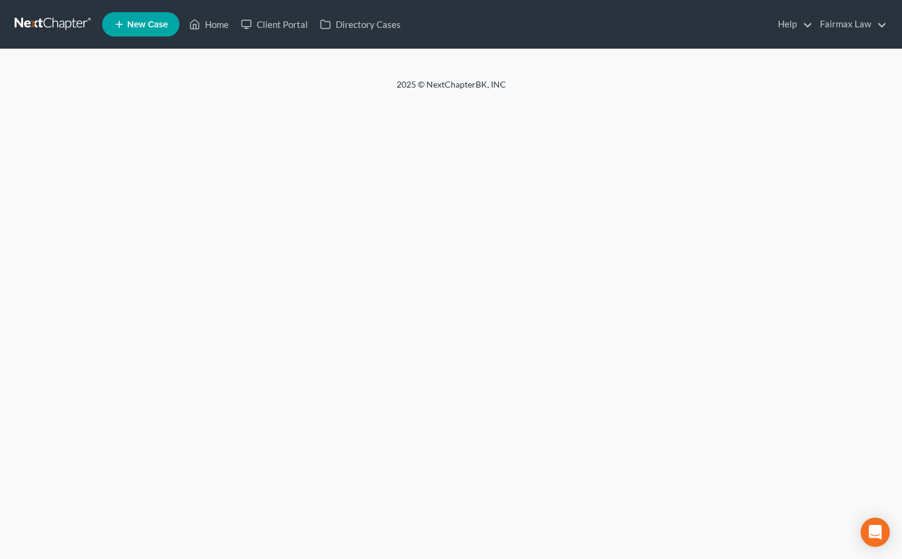  Describe the element at coordinates (360, 24) in the screenshot. I see `a: Directory Cases` at that location.